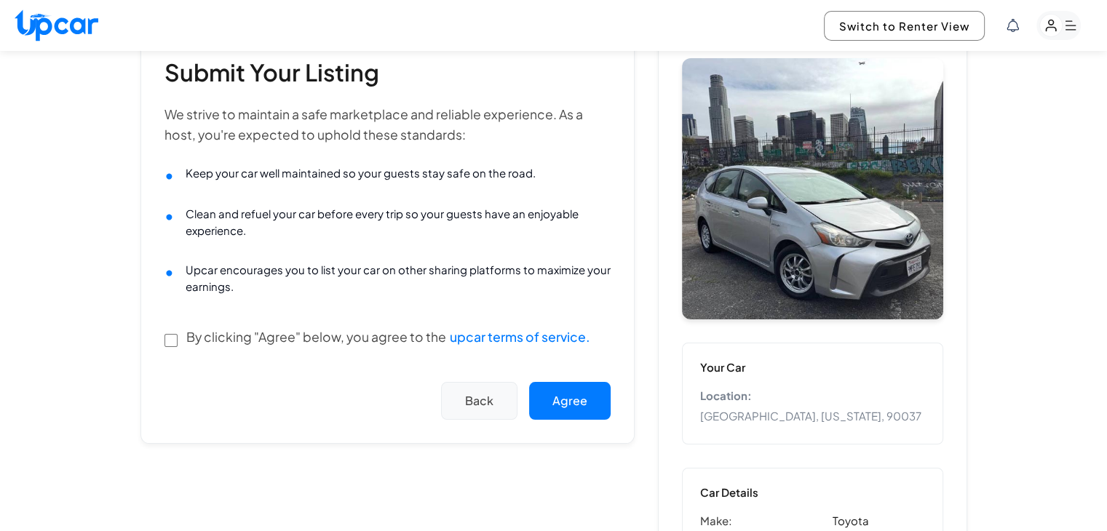 This screenshot has width=1107, height=531. I want to click on strong: Location:, so click(812, 396).